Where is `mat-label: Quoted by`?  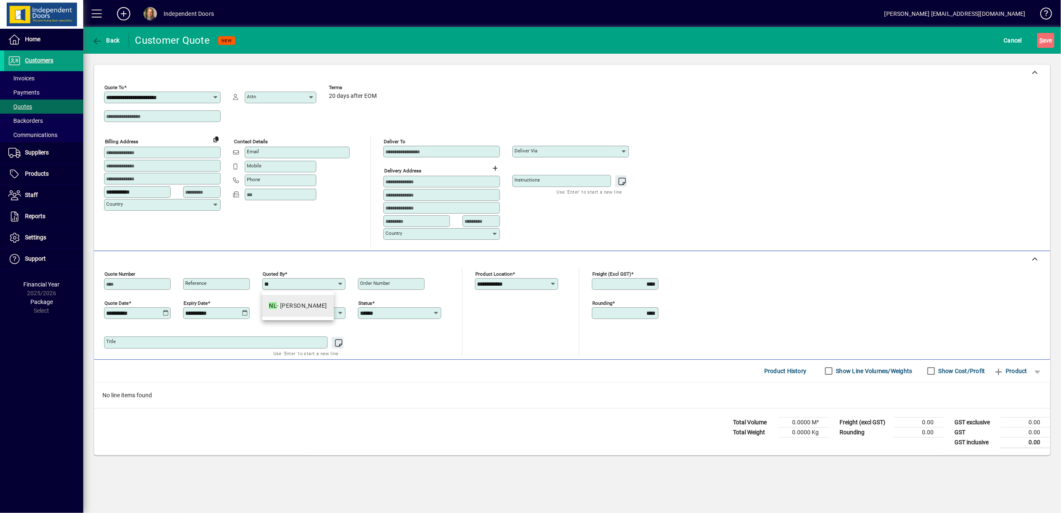
mat-label: Quoted by is located at coordinates (273, 273).